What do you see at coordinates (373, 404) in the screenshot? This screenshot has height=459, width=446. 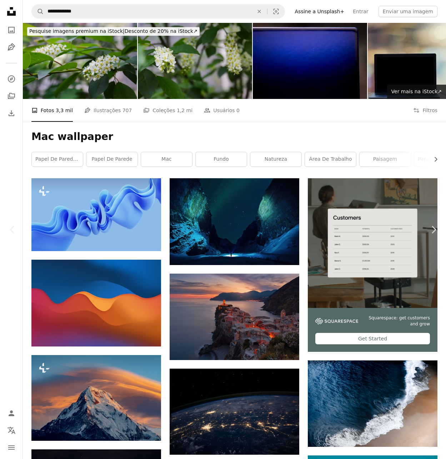 I see `a: fotografia aérea de Seashore` at bounding box center [373, 404].